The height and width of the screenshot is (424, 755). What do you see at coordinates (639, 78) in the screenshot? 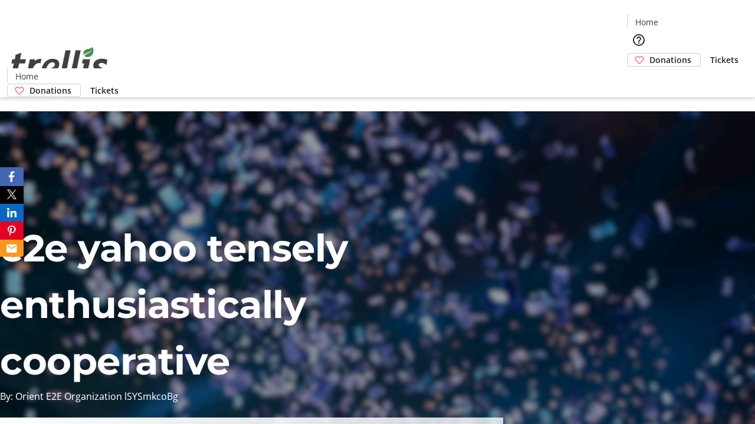
I see `button: Cart` at bounding box center [639, 78].